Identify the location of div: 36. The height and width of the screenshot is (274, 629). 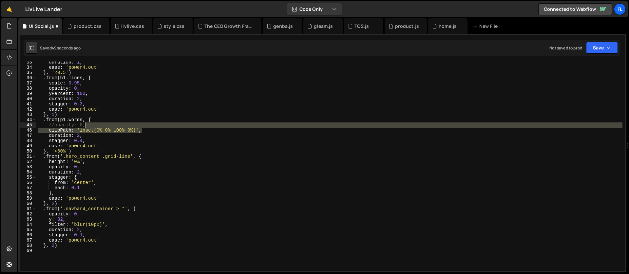
(28, 78).